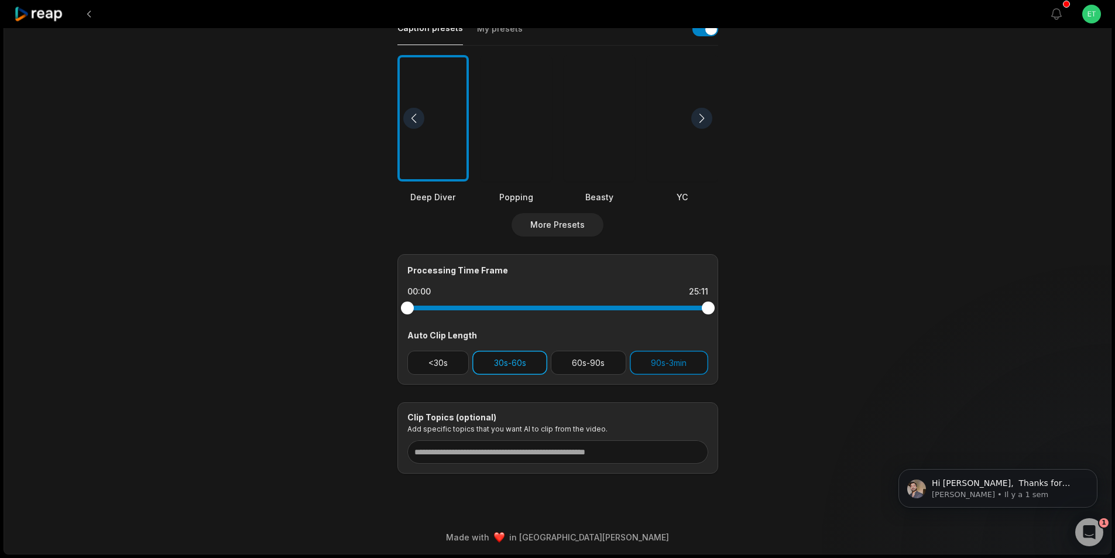 The width and height of the screenshot is (1115, 558). I want to click on div: Popping, so click(516, 197).